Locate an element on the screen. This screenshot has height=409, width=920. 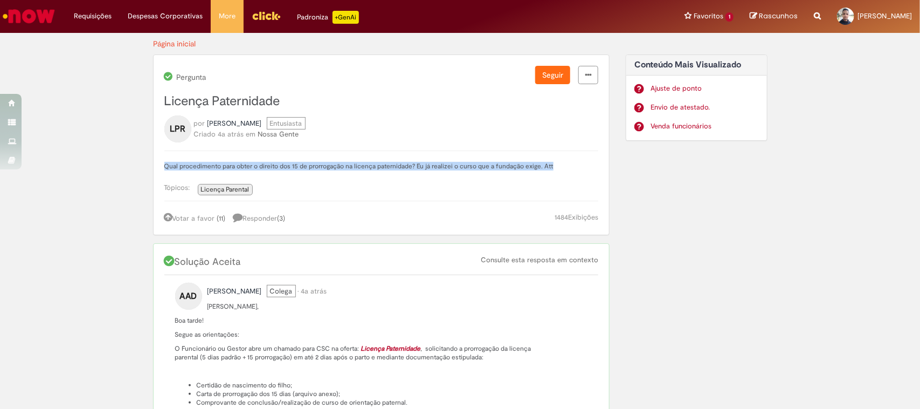
span: 1484 is located at coordinates (561, 217).